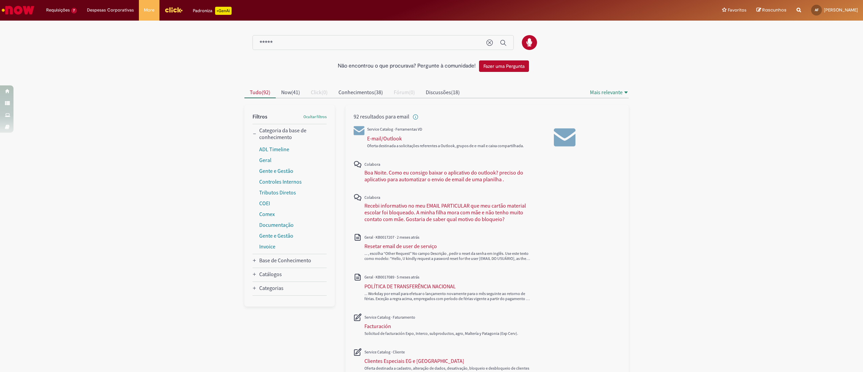 The width and height of the screenshot is (863, 372). What do you see at coordinates (772, 10) in the screenshot?
I see `a: Rascunhos` at bounding box center [772, 10].